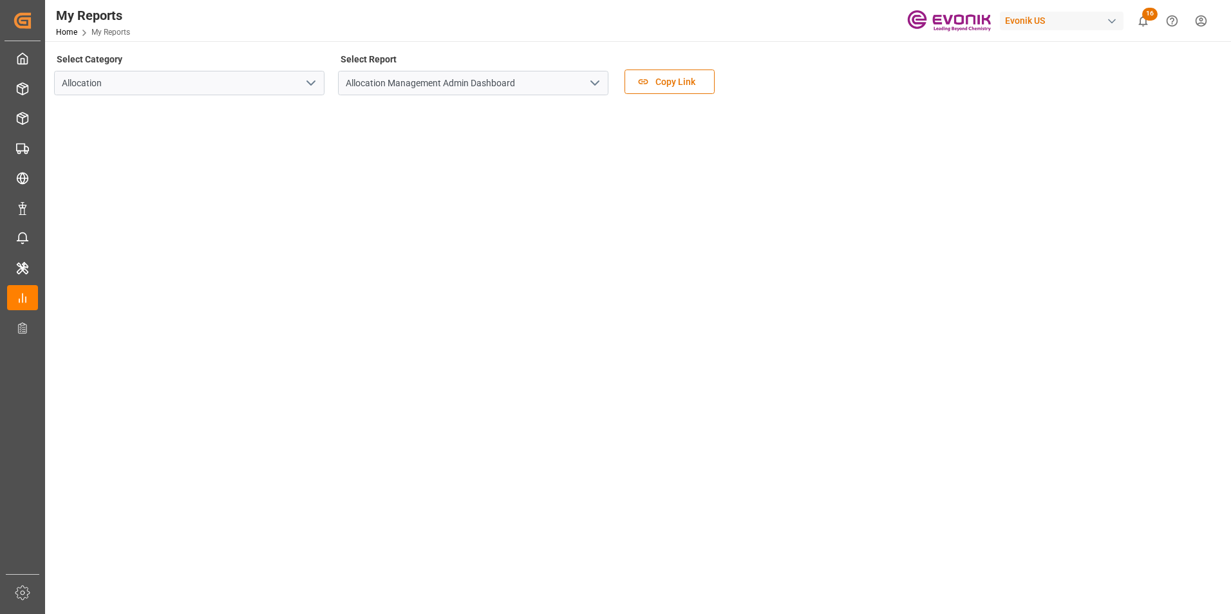 The image size is (1231, 614). I want to click on img: Evonik-brand-mark-Deep-Purple-RGB.jpeg_1700498283.jpeg, so click(949, 21).